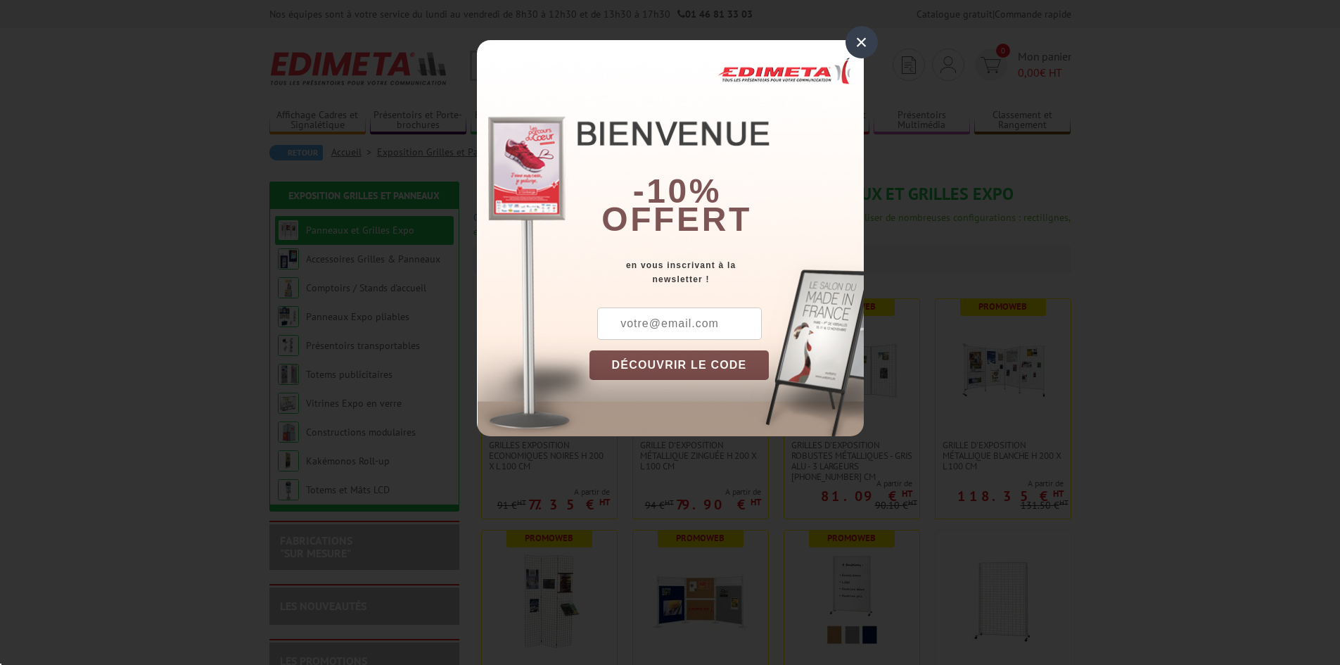  Describe the element at coordinates (679, 365) in the screenshot. I see `button: DÉCOUVRIR LE CODE` at that location.